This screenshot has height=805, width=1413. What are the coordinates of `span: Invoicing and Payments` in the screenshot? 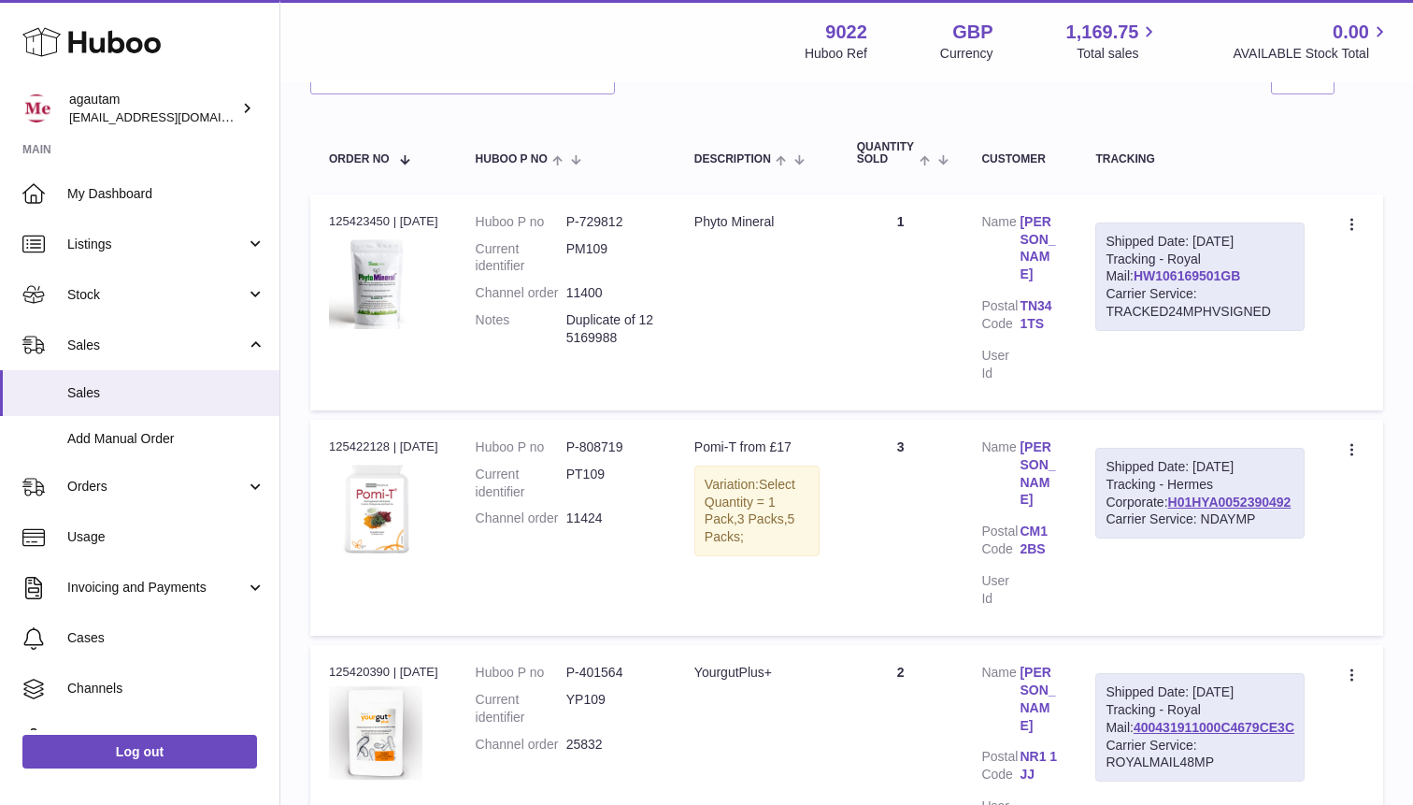 It's located at (156, 587).